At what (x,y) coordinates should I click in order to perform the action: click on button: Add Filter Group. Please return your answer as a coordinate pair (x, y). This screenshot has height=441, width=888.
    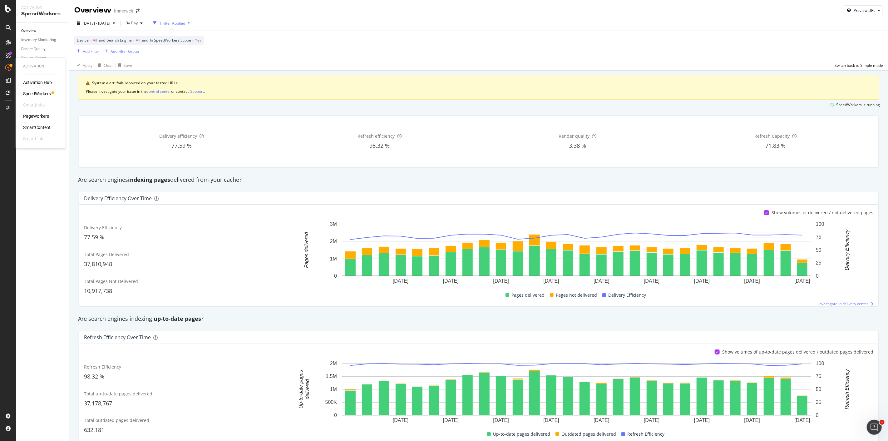
    Looking at the image, I should click on (120, 51).